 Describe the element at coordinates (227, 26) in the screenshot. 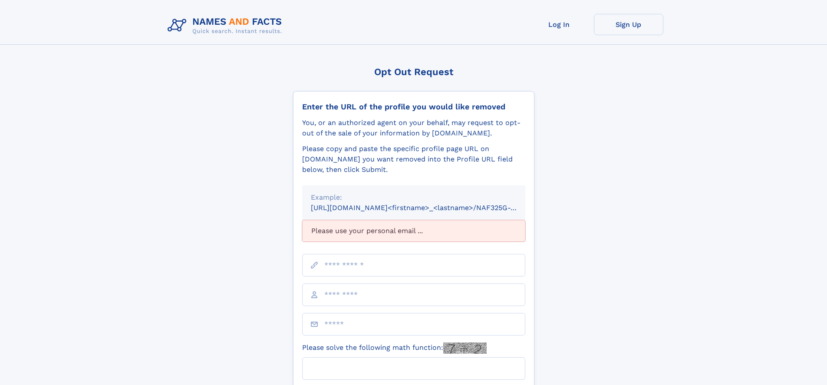

I see `img: Logo Names and Facts` at that location.